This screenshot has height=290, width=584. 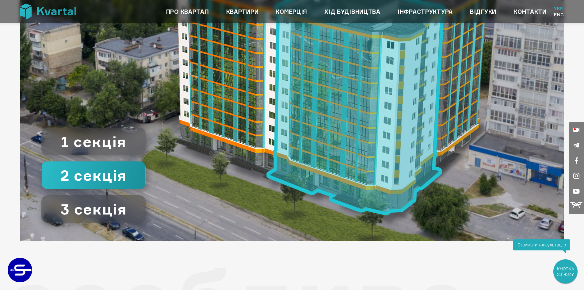 What do you see at coordinates (542, 245) in the screenshot?
I see `div: Отримати консультацію` at bounding box center [542, 245].